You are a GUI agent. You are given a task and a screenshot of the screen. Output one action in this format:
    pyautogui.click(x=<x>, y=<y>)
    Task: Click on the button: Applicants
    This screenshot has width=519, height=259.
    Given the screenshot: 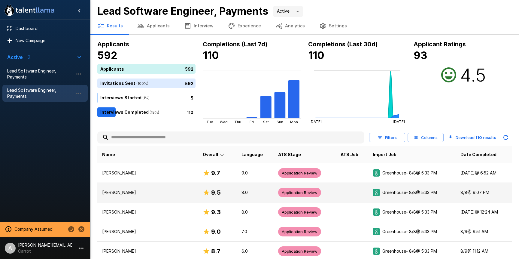 What is the action you would take?
    pyautogui.click(x=154, y=26)
    